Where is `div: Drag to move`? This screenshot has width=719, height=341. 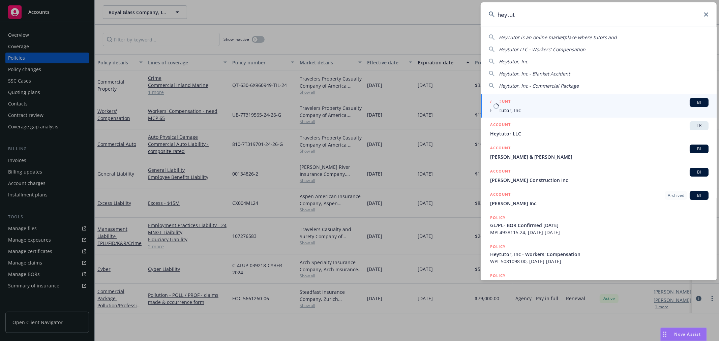 div: Drag to move is located at coordinates (665, 334).